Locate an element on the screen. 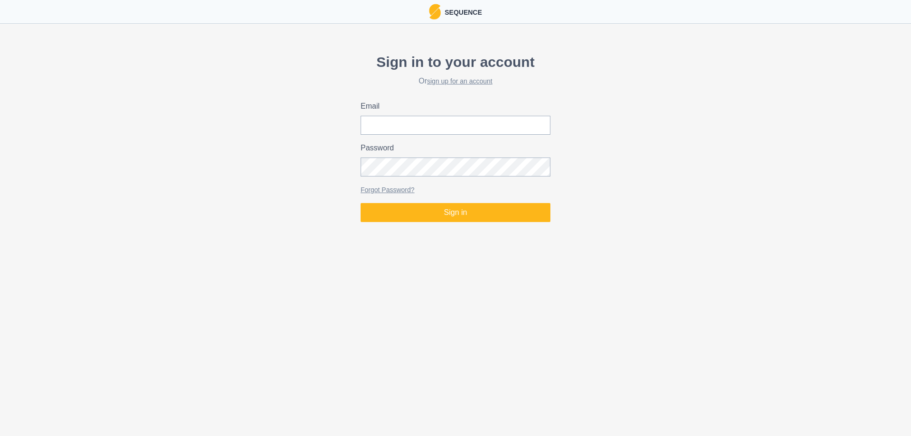 This screenshot has height=436, width=911. a: sign up for an account is located at coordinates (460, 81).